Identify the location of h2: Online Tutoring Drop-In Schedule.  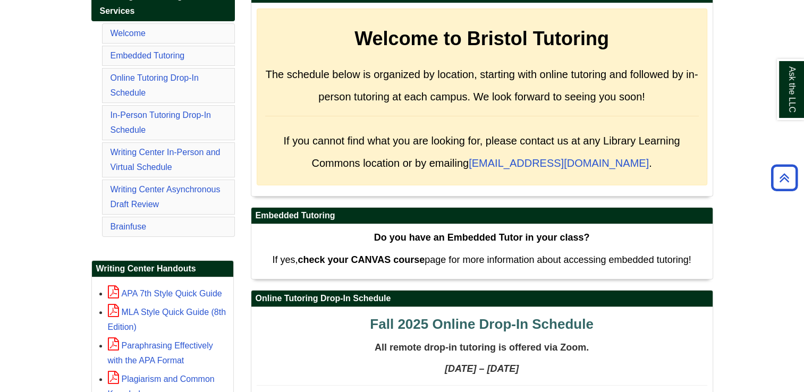
(482, 299).